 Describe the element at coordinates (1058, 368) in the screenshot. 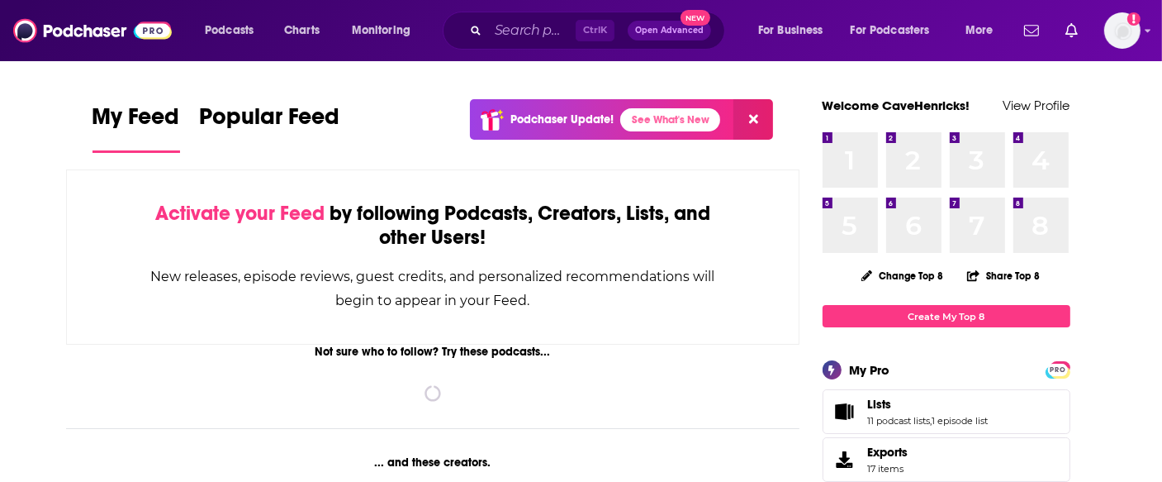

I see `a: PRO` at that location.